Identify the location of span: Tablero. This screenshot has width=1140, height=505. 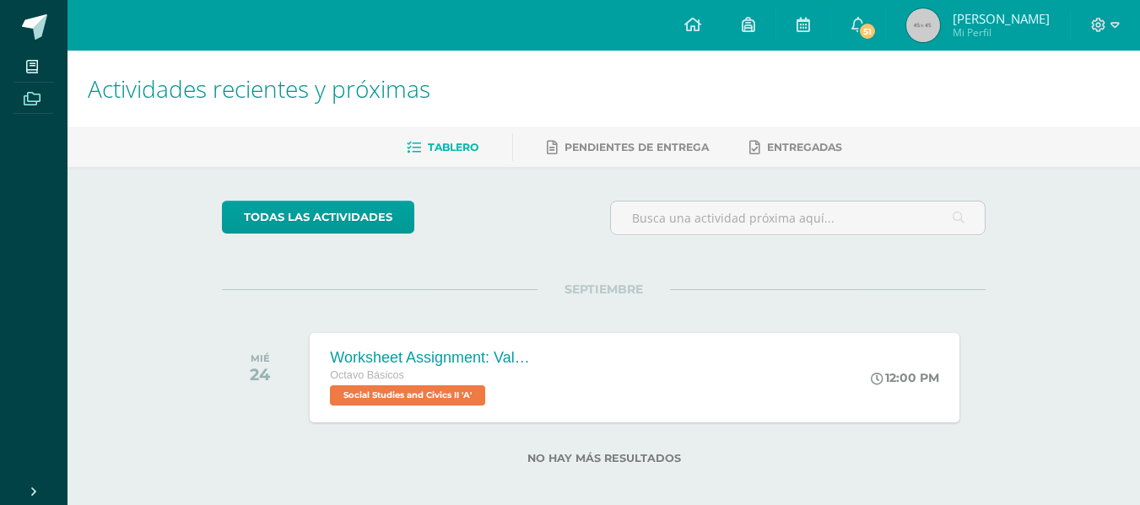
(453, 147).